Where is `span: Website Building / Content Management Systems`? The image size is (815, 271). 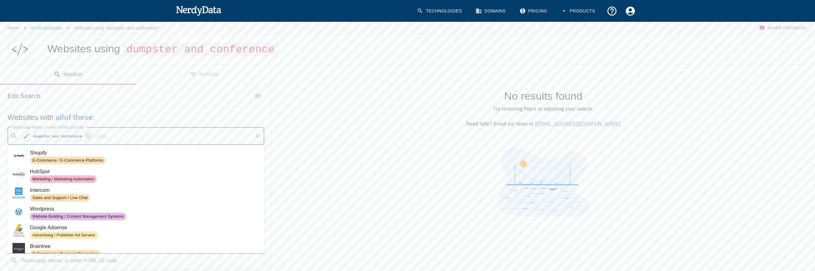 span: Website Building / Content Management Systems is located at coordinates (78, 217).